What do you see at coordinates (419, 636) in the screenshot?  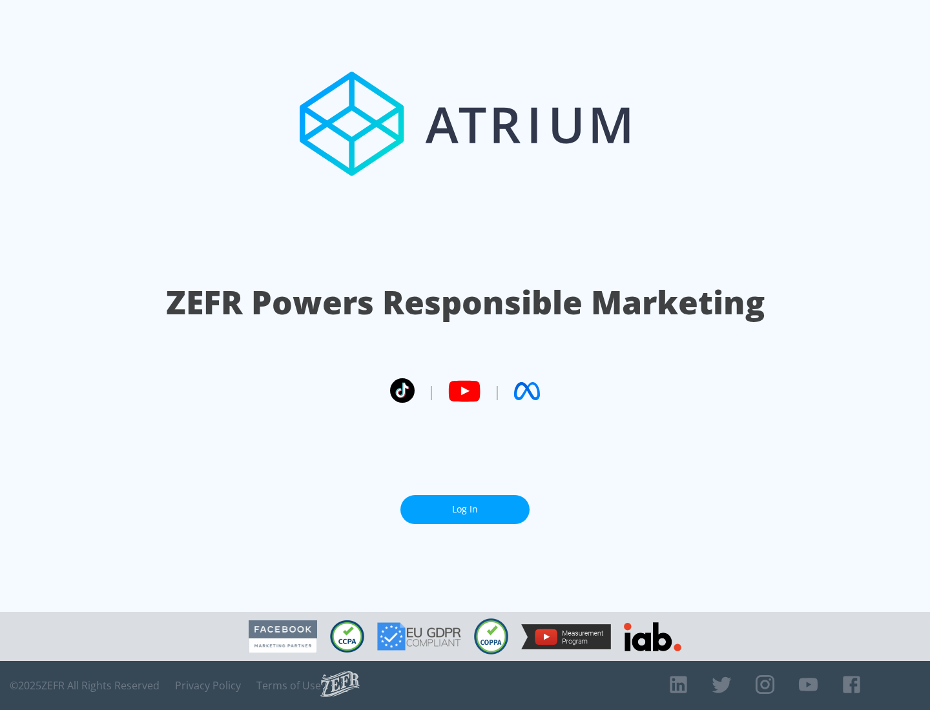 I see `img: GDPR Compliant` at bounding box center [419, 636].